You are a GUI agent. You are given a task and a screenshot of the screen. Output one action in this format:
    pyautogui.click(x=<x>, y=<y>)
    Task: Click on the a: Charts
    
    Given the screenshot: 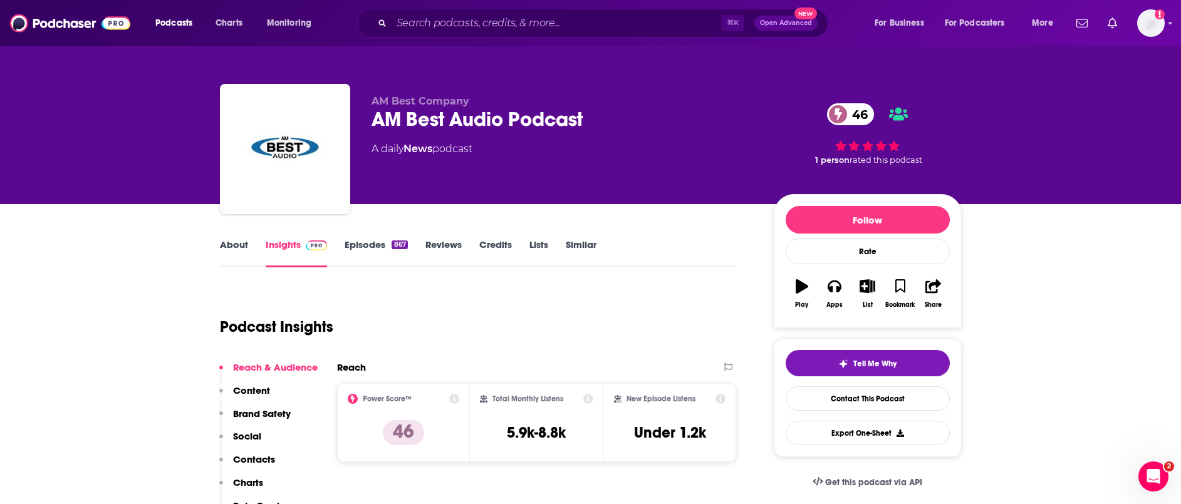 What is the action you would take?
    pyautogui.click(x=229, y=23)
    